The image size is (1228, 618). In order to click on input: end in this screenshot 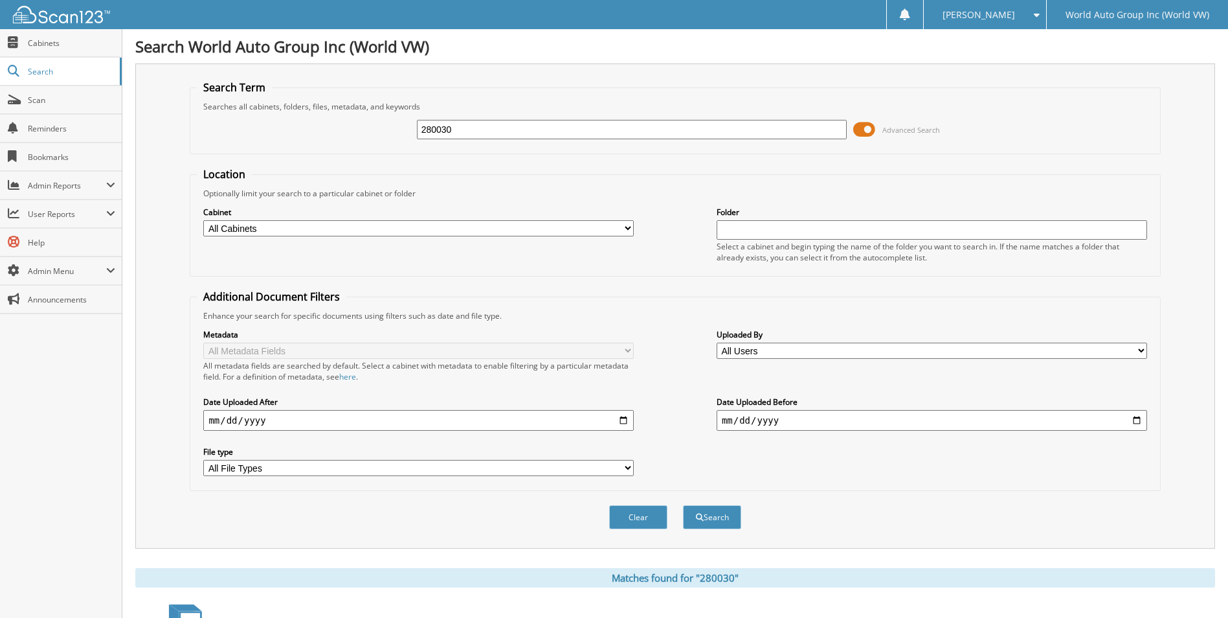, I will do `click(932, 420)`.